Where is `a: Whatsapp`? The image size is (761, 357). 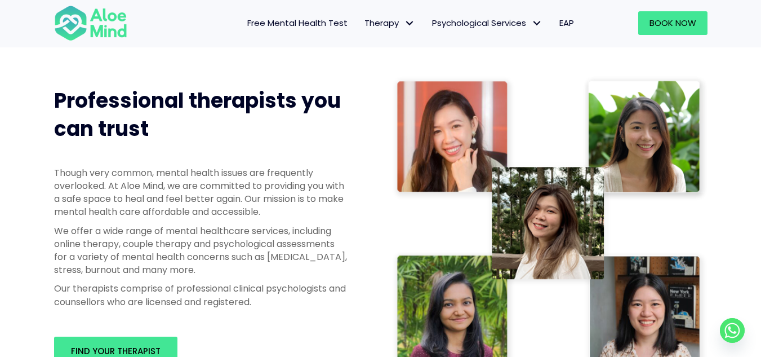 a: Whatsapp is located at coordinates (733, 330).